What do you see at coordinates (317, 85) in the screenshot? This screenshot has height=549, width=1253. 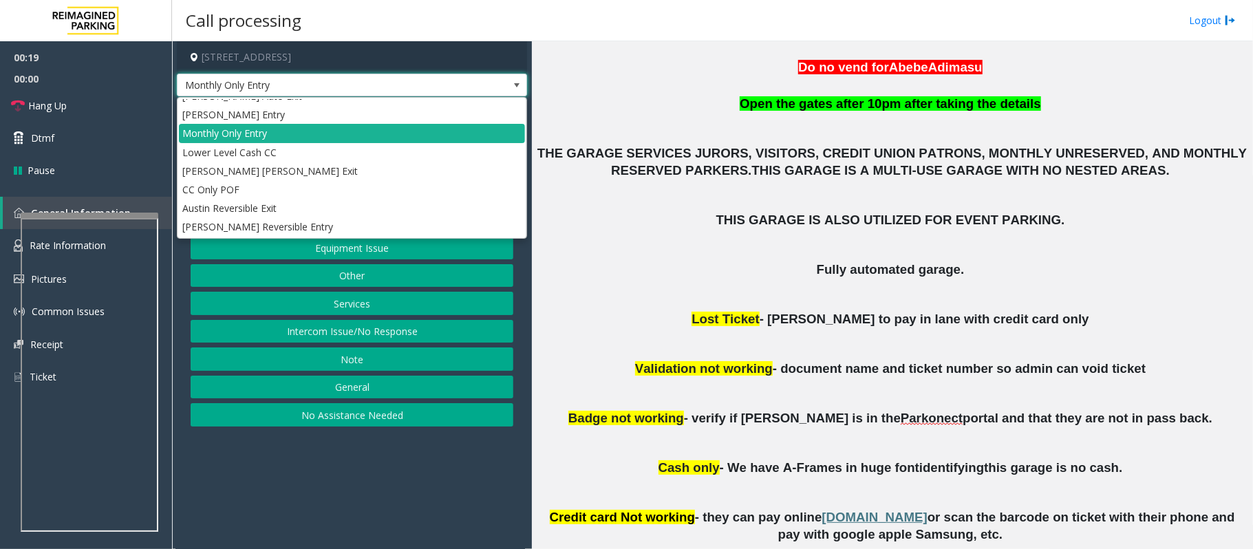 I see `span: Monthly Only Entry` at bounding box center [317, 85].